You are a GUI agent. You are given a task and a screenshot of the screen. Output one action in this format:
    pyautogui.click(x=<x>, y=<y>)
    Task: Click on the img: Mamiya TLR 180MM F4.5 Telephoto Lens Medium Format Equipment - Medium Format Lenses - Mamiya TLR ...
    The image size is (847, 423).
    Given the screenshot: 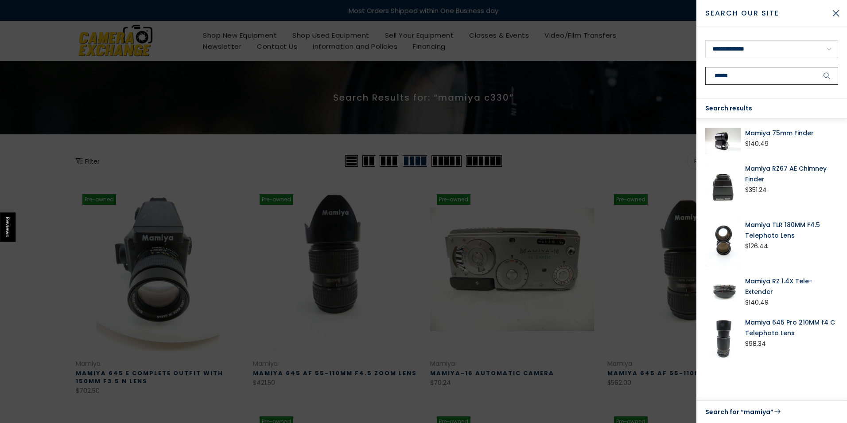 What is the action you would take?
    pyautogui.click(x=723, y=243)
    